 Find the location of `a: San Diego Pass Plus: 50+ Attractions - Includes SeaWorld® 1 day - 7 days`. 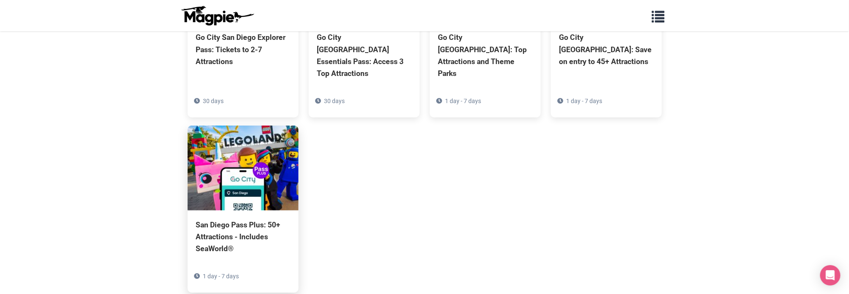

a: San Diego Pass Plus: 50+ Attractions - Includes SeaWorld® 1 day - 7 days is located at coordinates (243, 209).